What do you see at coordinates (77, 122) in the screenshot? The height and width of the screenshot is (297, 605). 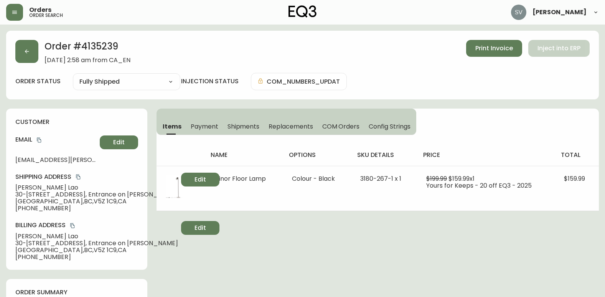 I see `h4: customer` at bounding box center [77, 122].